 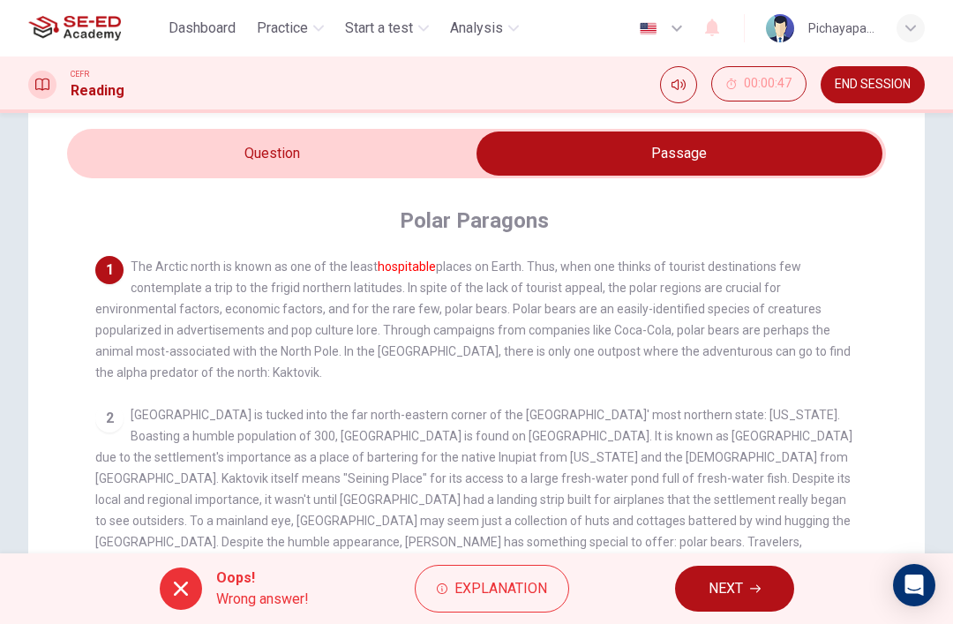 What do you see at coordinates (74, 28) in the screenshot?
I see `img: SE-ED Academy logo` at bounding box center [74, 28].